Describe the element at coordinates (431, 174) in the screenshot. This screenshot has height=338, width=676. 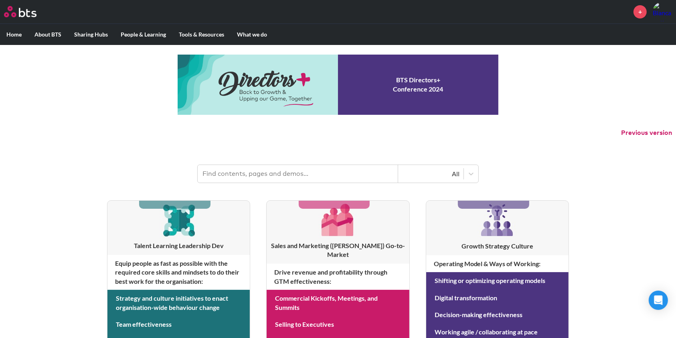
I see `div: All` at that location.